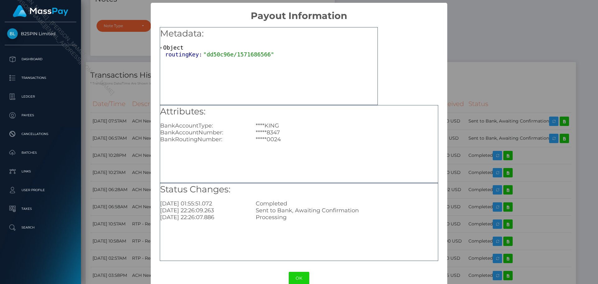 The height and width of the screenshot is (284, 598). What do you see at coordinates (346, 203) in the screenshot?
I see `div: Completed` at bounding box center [346, 203].